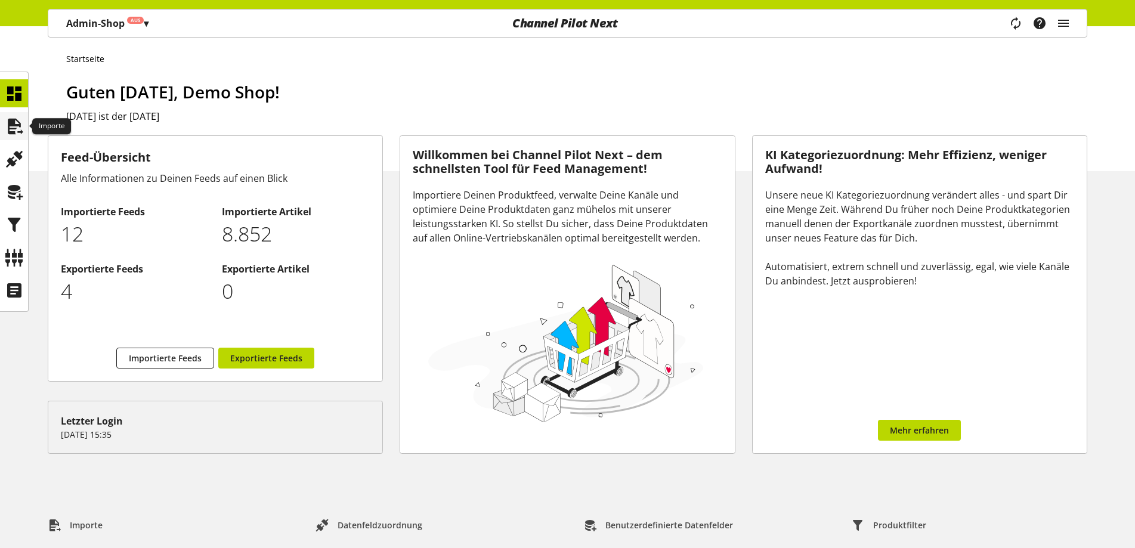  What do you see at coordinates (107, 23) in the screenshot?
I see `p: Admin-Shop` at bounding box center [107, 23].